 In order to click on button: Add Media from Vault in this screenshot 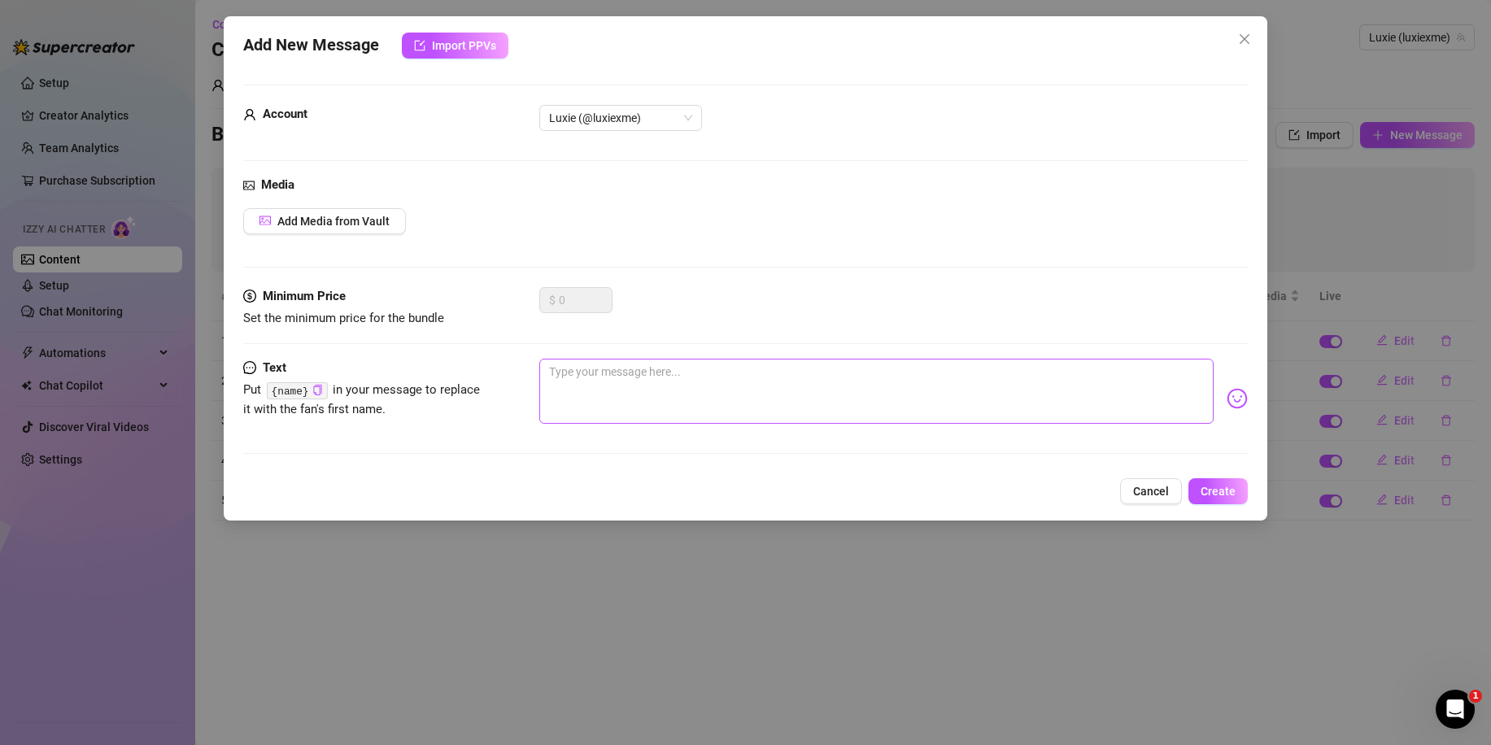, I will do `click(325, 221)`.